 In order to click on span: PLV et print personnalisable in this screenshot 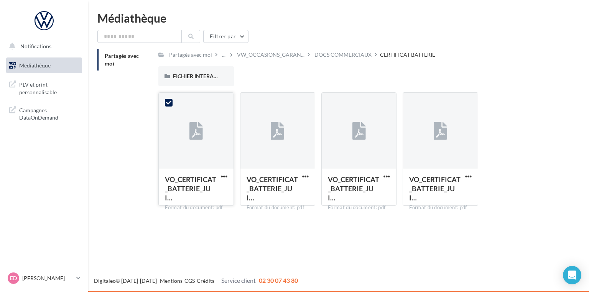, I will do `click(49, 87)`.